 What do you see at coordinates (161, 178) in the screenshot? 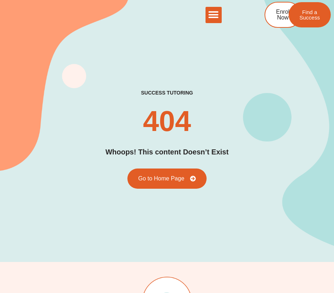
I see `span: Go to Home Page` at bounding box center [161, 178].